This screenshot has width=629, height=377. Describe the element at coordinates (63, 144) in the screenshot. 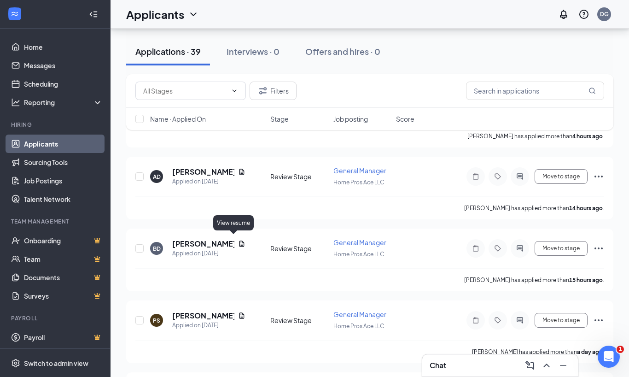

I see `a: Applicants` at that location.